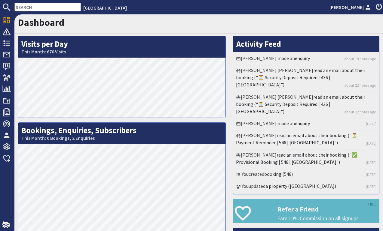 This screenshot has height=231, width=383. I want to click on a: HIDE, so click(372, 205).